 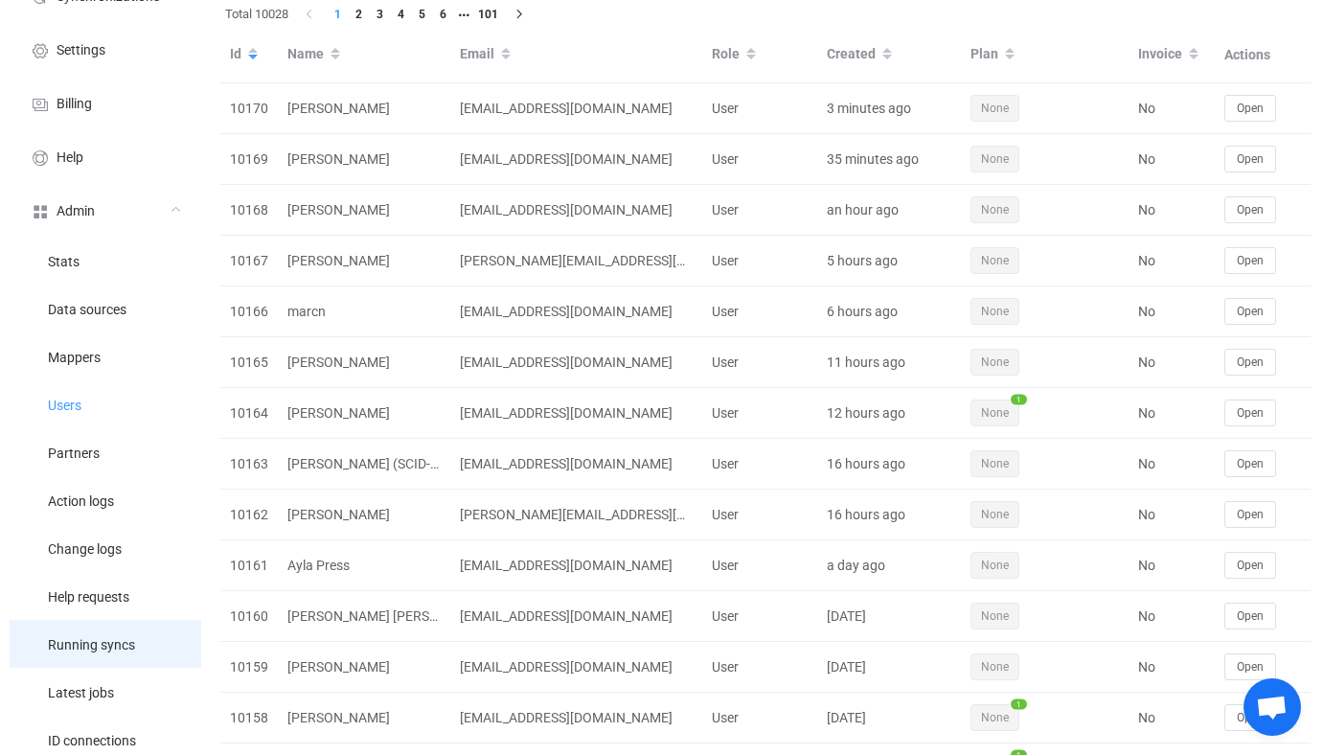 What do you see at coordinates (364, 565) in the screenshot?
I see `div: Ayla Press` at bounding box center [364, 565].